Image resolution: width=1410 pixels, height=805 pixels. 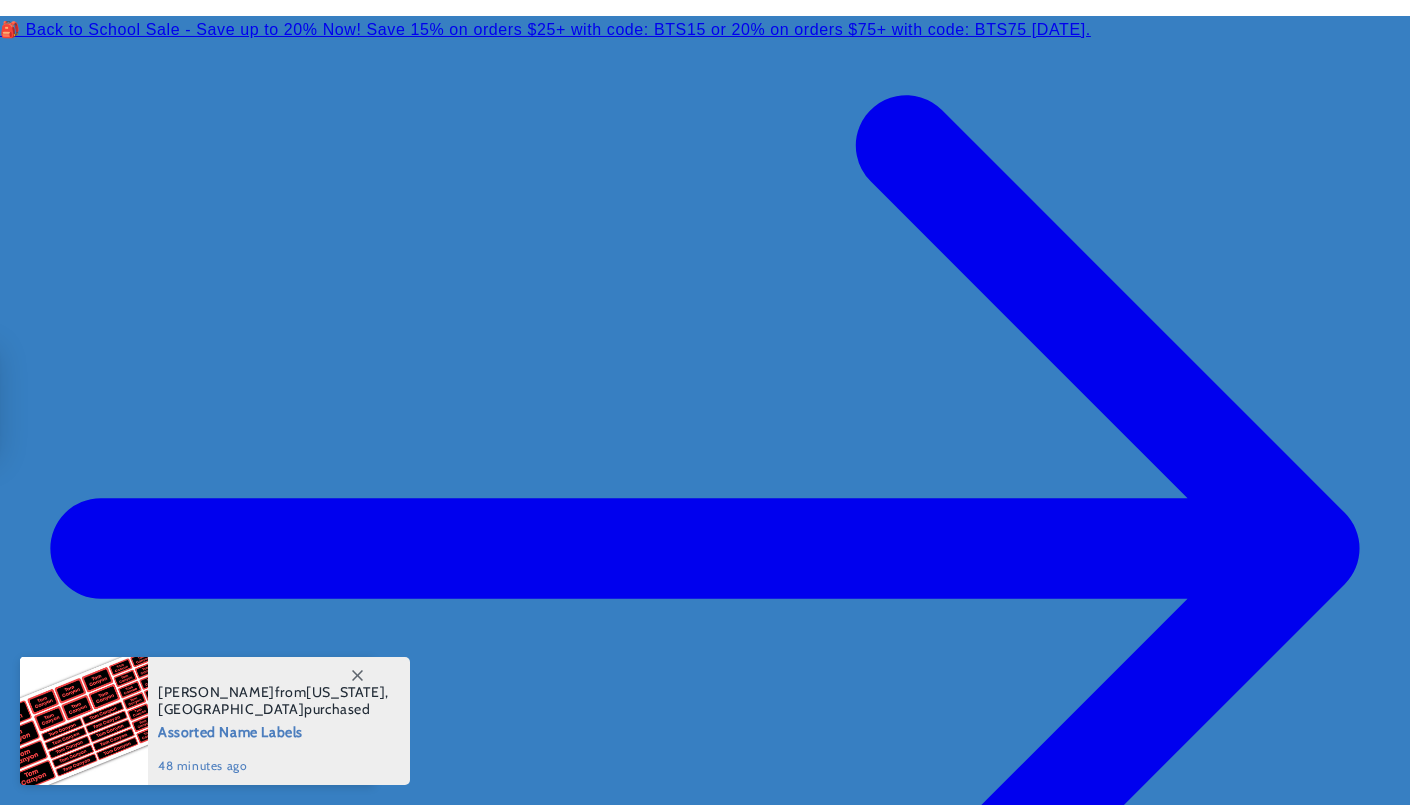 I want to click on span: 48 minutes ago, so click(x=273, y=766).